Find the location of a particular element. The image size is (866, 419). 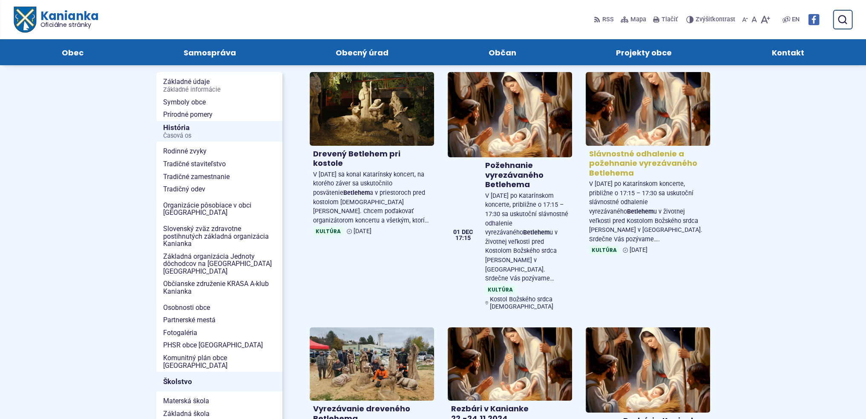

a: Občianske združenie KRASA A-klub Kanianka is located at coordinates (219, 287).